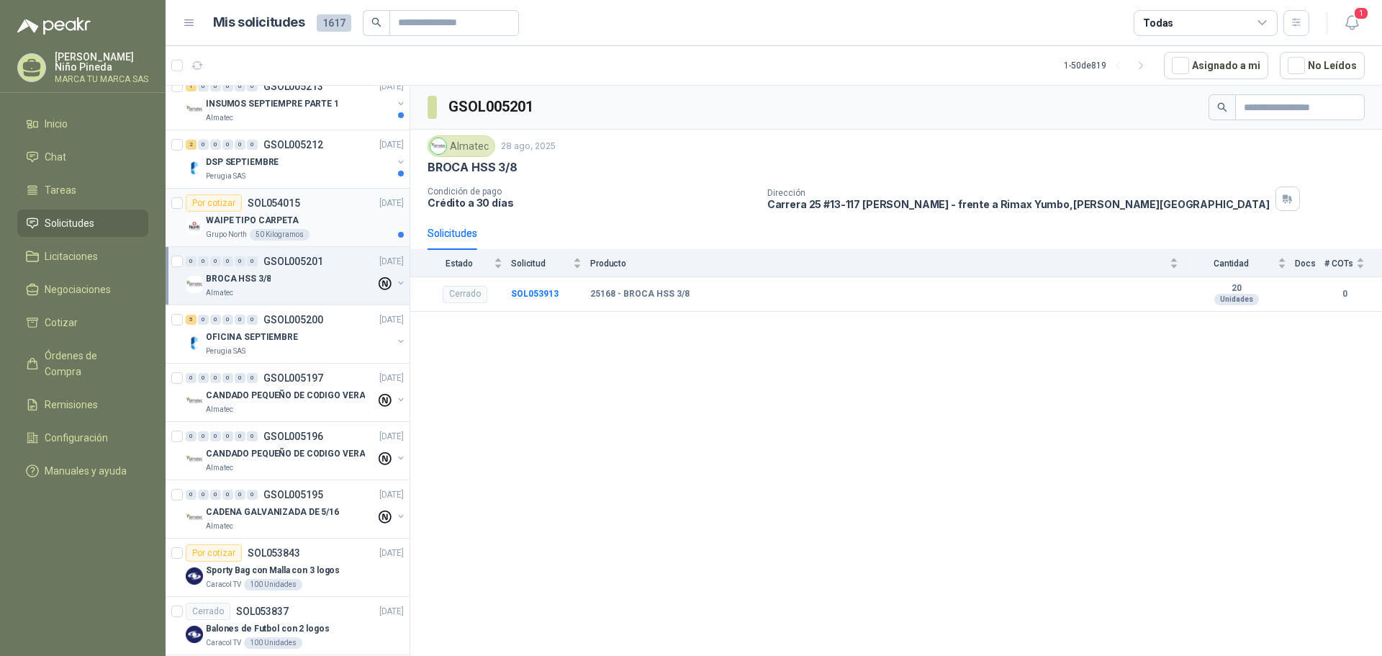 Image resolution: width=1382 pixels, height=656 pixels. What do you see at coordinates (452, 233) in the screenshot?
I see `div: Solicitudes` at bounding box center [452, 233].